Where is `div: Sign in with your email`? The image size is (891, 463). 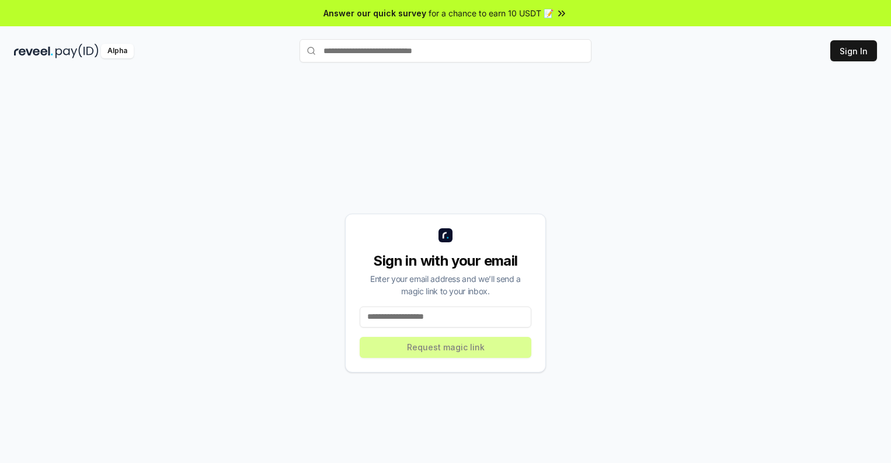 div: Sign in with your email is located at coordinates (446, 261).